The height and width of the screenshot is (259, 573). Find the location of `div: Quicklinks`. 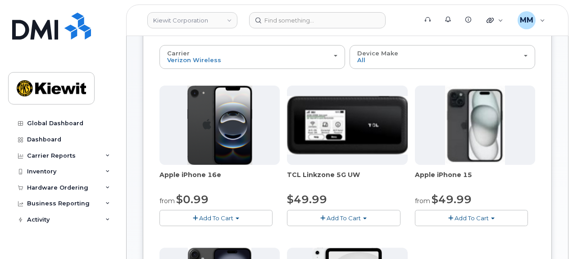

div: Quicklinks is located at coordinates (494, 20).